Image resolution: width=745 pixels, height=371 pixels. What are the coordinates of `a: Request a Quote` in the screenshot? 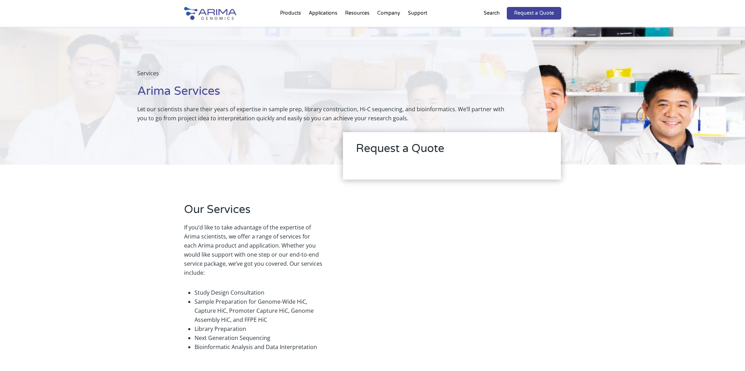 It's located at (534, 13).